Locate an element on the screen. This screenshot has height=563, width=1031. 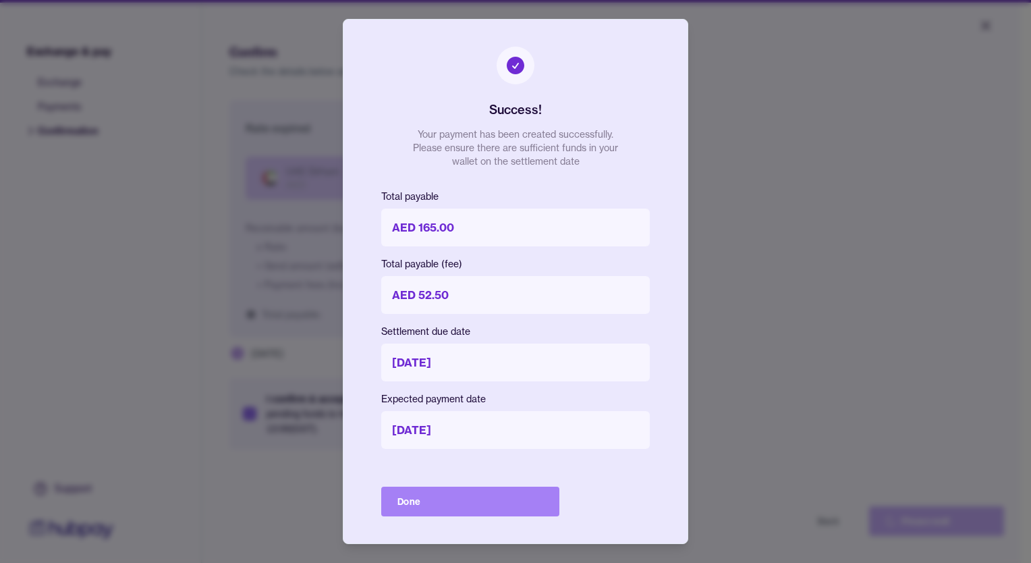
p: AED 52.50 is located at coordinates (515, 295).